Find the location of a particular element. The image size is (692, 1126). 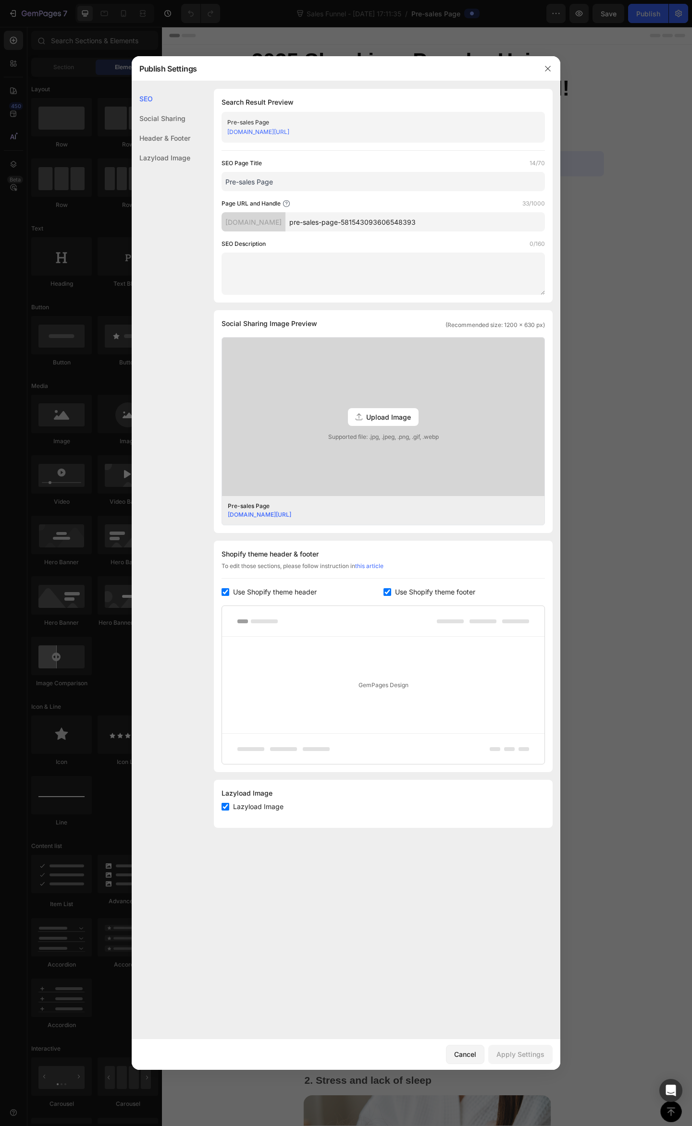

span: (Recommended size: 1200 x 630 px) is located at coordinates (495, 325).